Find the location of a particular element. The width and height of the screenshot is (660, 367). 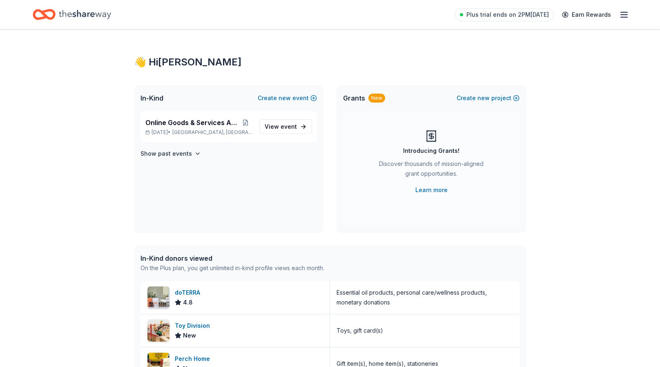

a: View event is located at coordinates (286, 127).